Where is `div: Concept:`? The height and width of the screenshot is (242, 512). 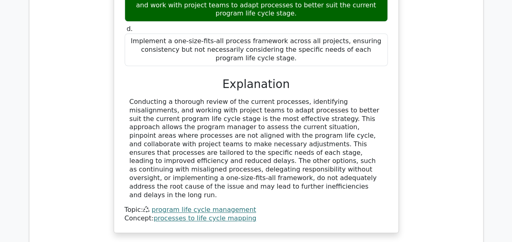
div: Concept: is located at coordinates (256, 218).